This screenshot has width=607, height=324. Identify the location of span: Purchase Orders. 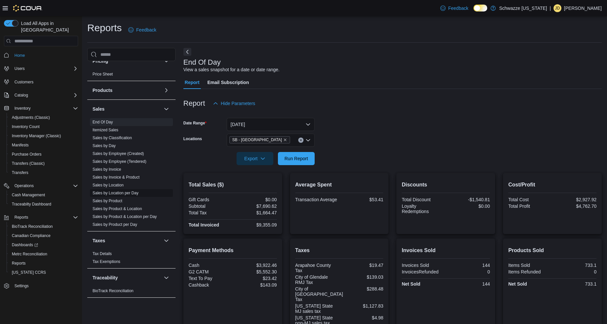
(27, 154).